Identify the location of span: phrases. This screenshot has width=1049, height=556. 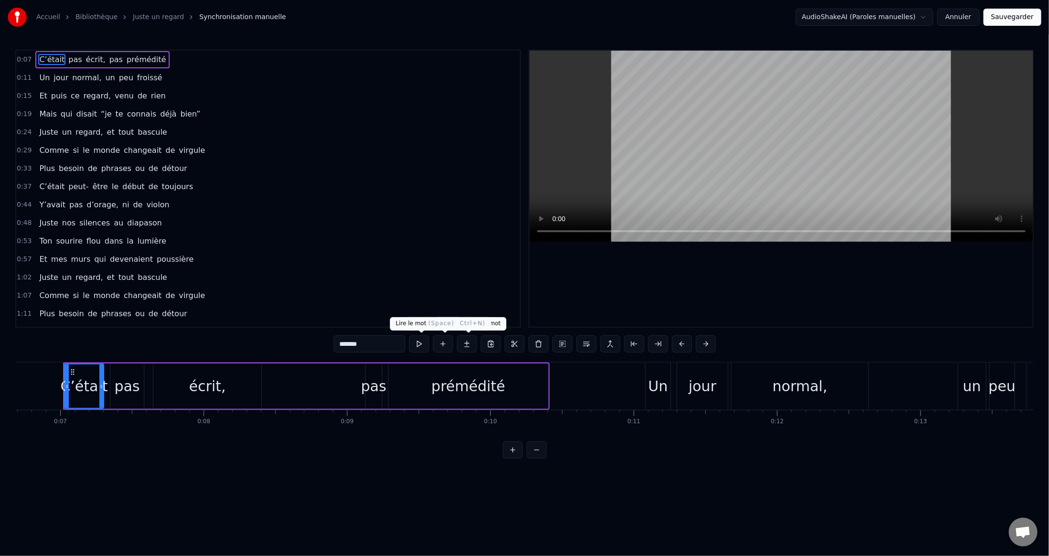
(116, 314).